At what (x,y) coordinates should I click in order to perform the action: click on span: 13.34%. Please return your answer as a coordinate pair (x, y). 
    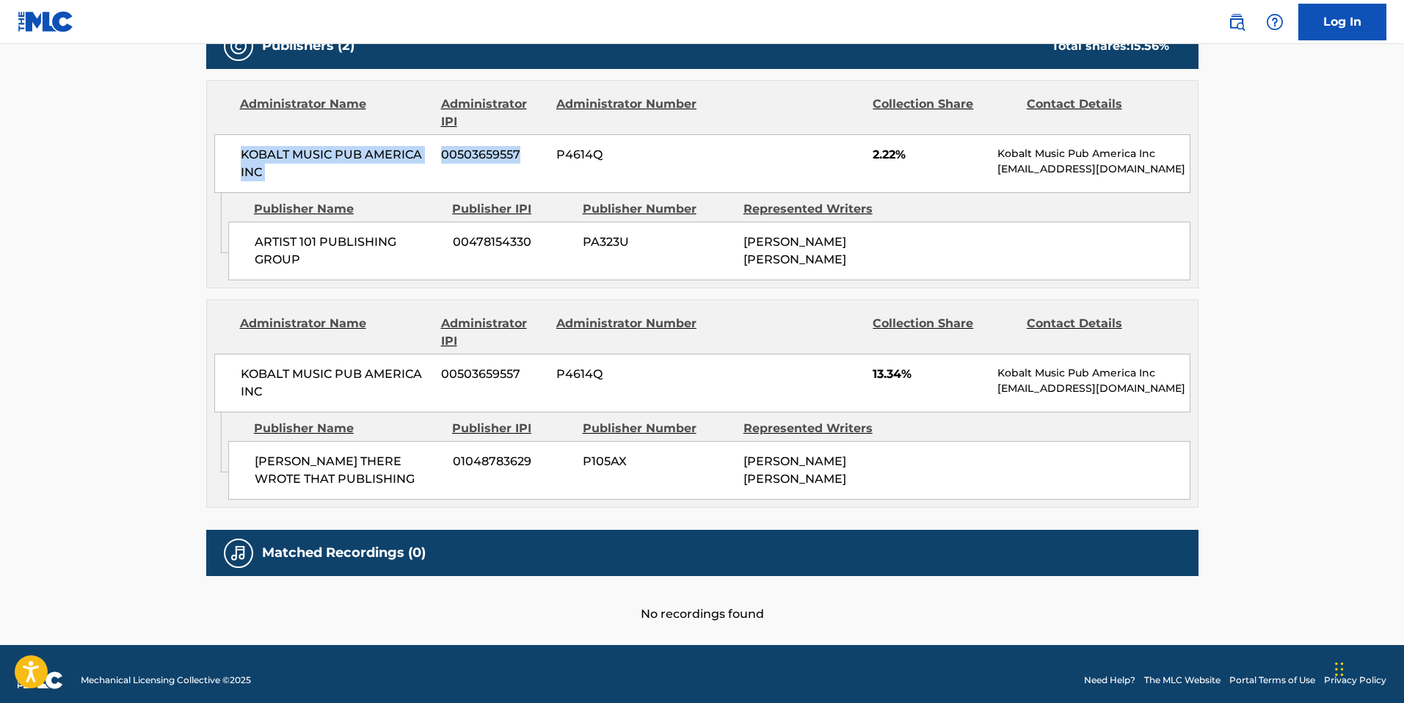
    Looking at the image, I should click on (929, 374).